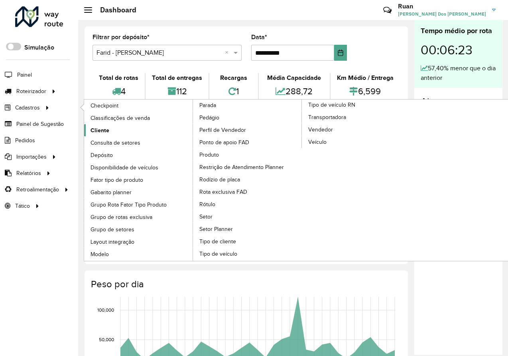 This screenshot has width=508, height=356. Describe the element at coordinates (139, 254) in the screenshot. I see `a: Modelo` at that location.